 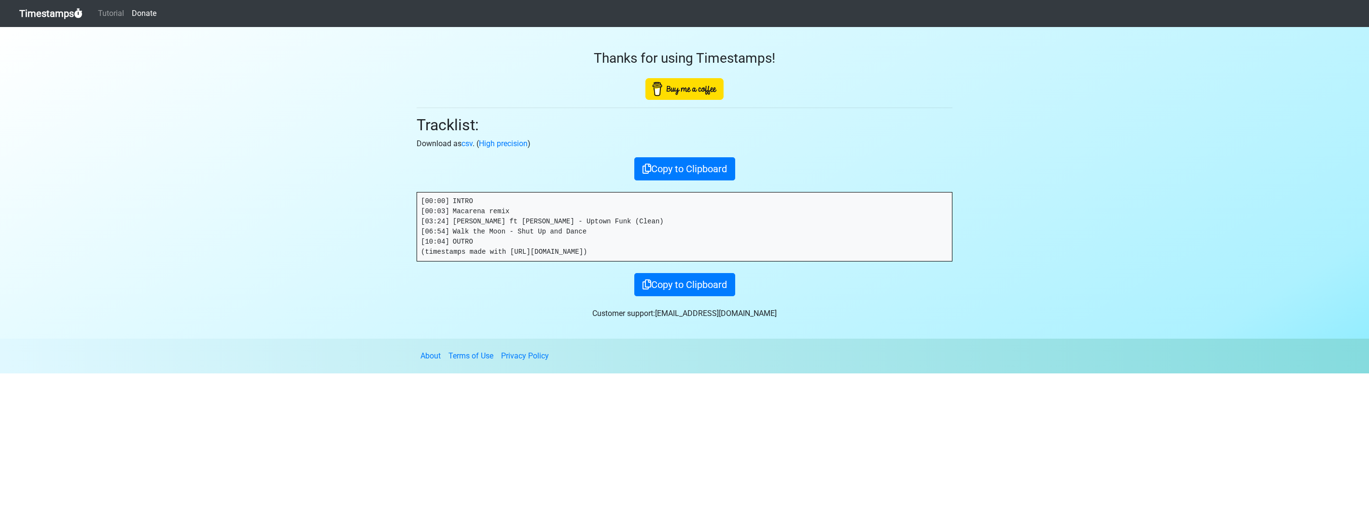 I want to click on a: Terms of Use, so click(x=471, y=356).